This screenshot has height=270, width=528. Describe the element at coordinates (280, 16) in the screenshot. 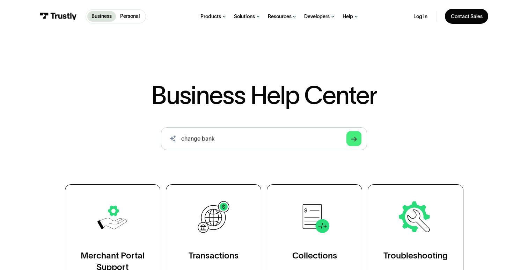

I see `div: Resources` at that location.